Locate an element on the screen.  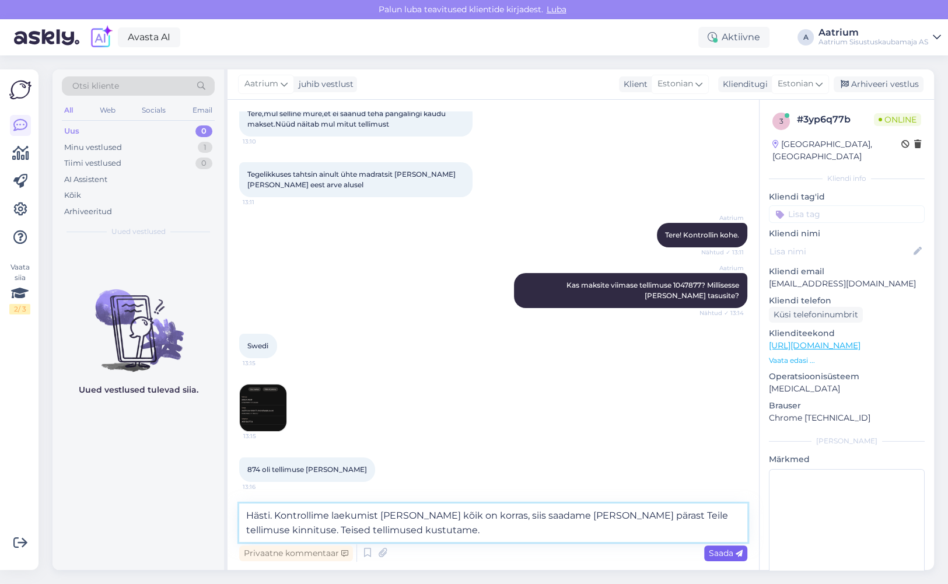
span: Swedi is located at coordinates (258, 346).